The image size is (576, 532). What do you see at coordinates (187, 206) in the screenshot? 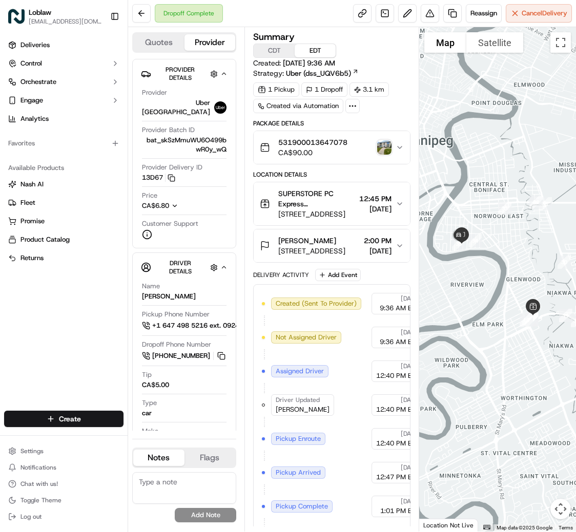
I see `button: CA$6.80` at bounding box center [187, 206].